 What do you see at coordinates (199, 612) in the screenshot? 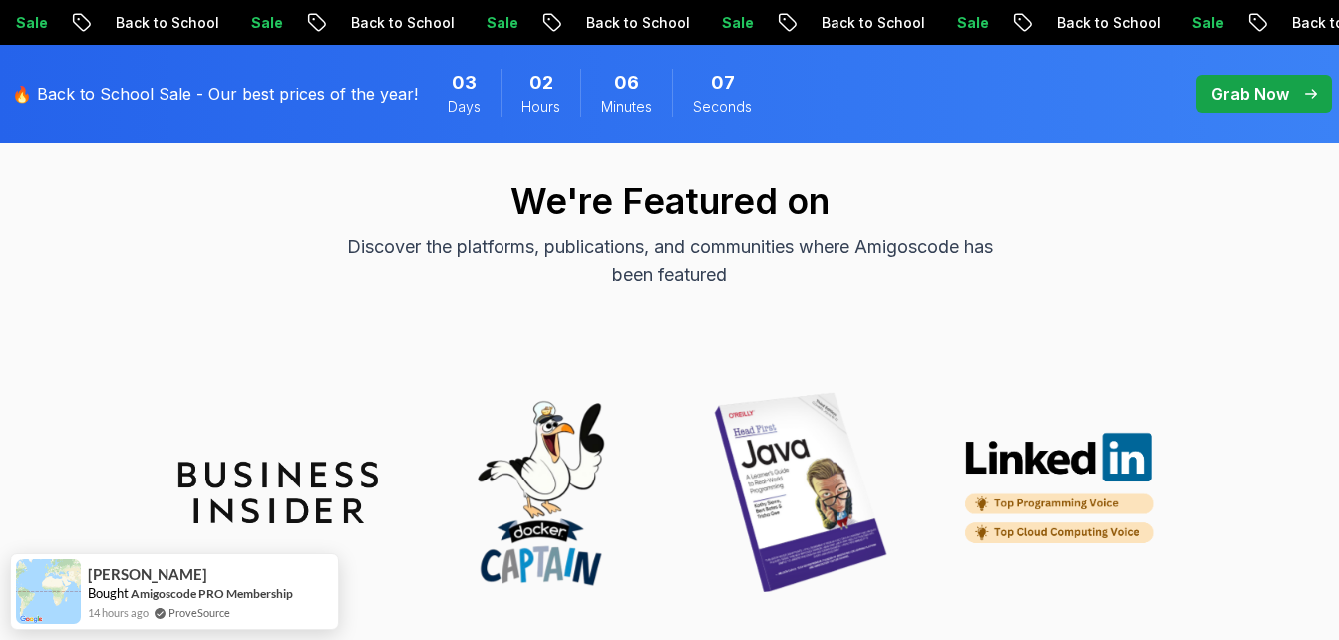
I see `a: ProveSource` at bounding box center [199, 612].